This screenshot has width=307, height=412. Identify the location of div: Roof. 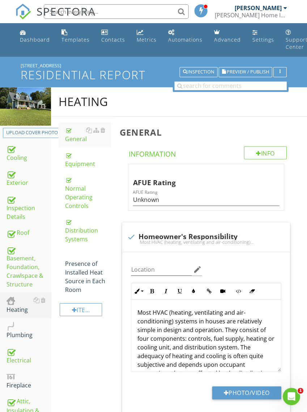
(29, 233).